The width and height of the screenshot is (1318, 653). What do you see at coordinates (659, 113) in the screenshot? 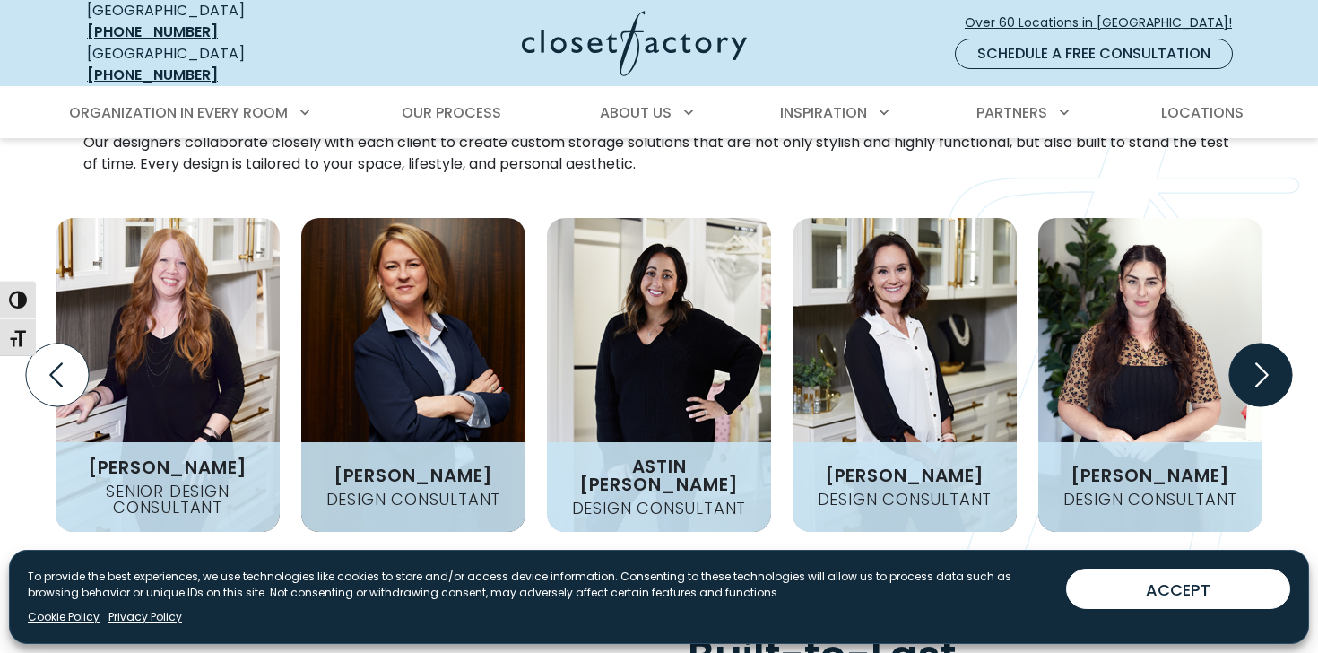
I see `nav: Primary Menu` at bounding box center [659, 113].